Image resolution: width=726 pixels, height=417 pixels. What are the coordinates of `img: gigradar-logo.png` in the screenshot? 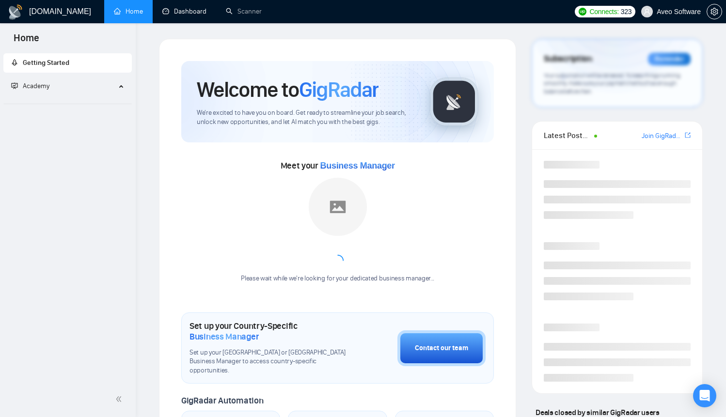 It's located at (454, 102).